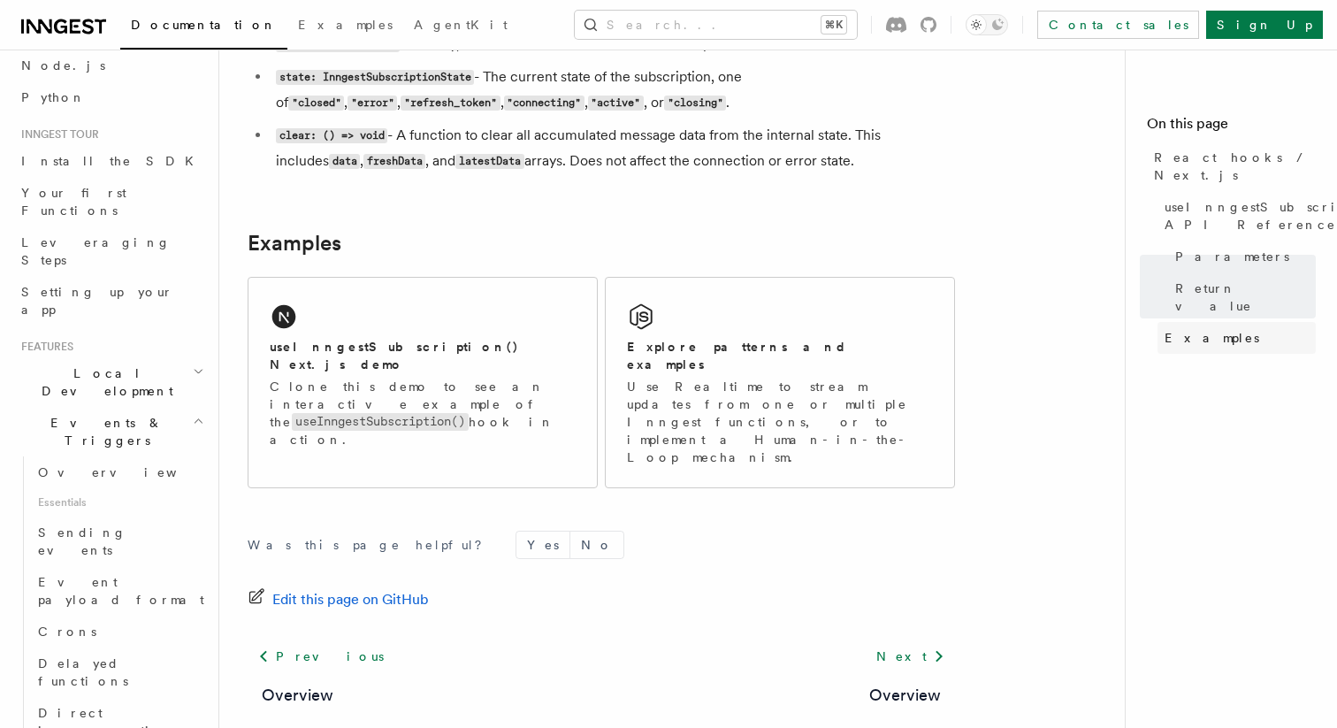  What do you see at coordinates (1237, 216) in the screenshot?
I see `a: useInngestSubscription() API Reference` at bounding box center [1237, 216].